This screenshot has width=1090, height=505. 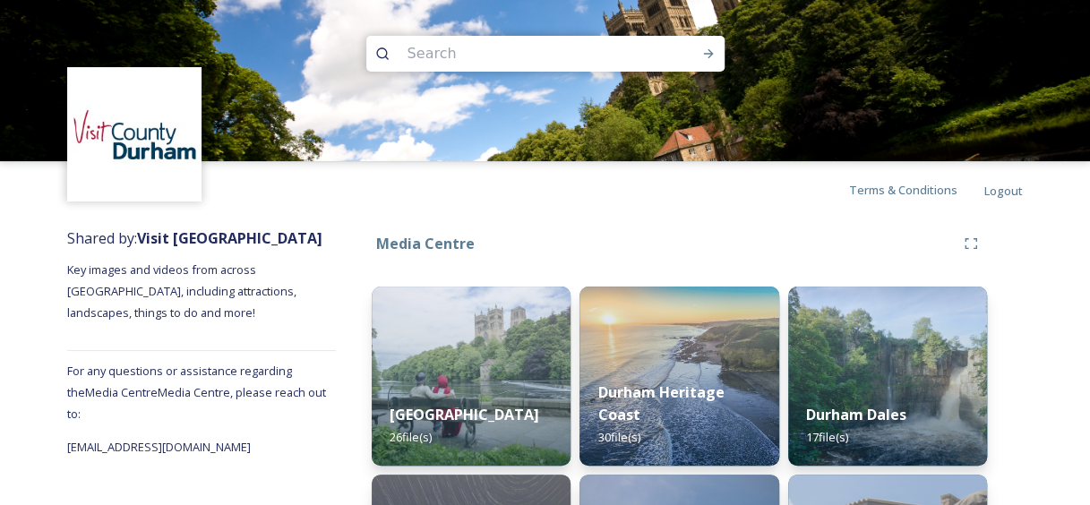 I want to click on img: Visit_County_Durham_20240618_Critical_Tortoise_Durahm_City_01.jpg, so click(x=471, y=376).